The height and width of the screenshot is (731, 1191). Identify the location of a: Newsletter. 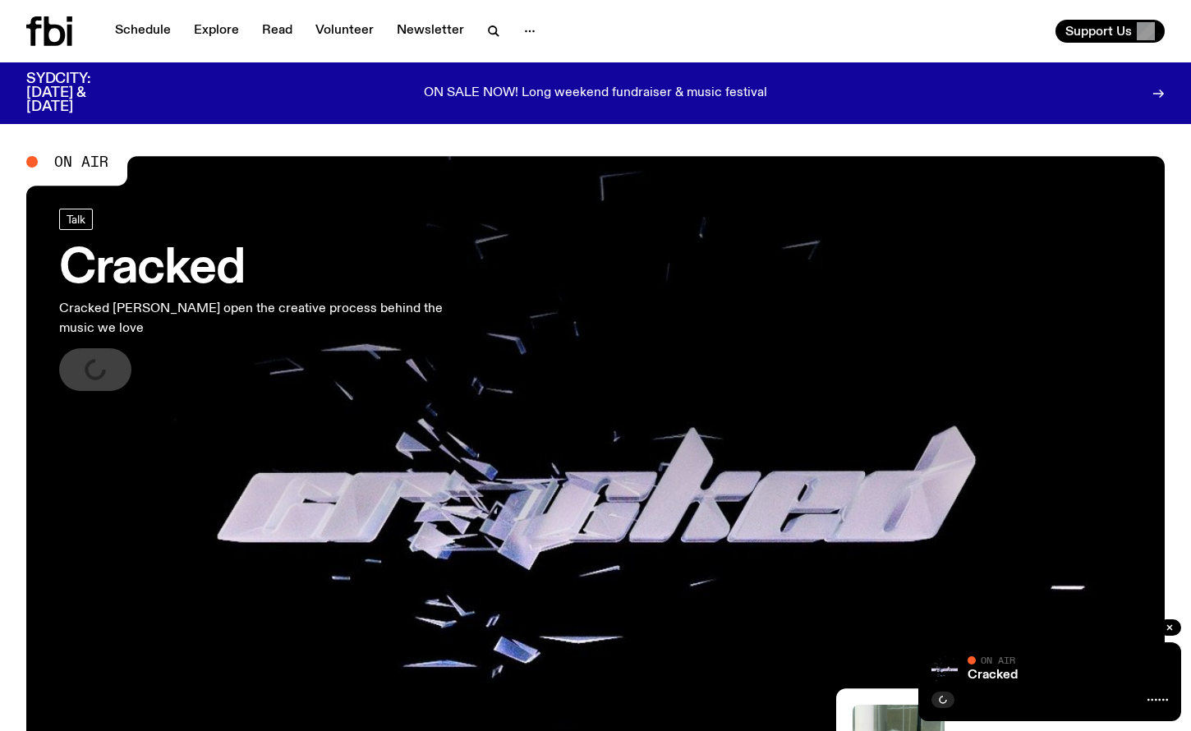
(430, 31).